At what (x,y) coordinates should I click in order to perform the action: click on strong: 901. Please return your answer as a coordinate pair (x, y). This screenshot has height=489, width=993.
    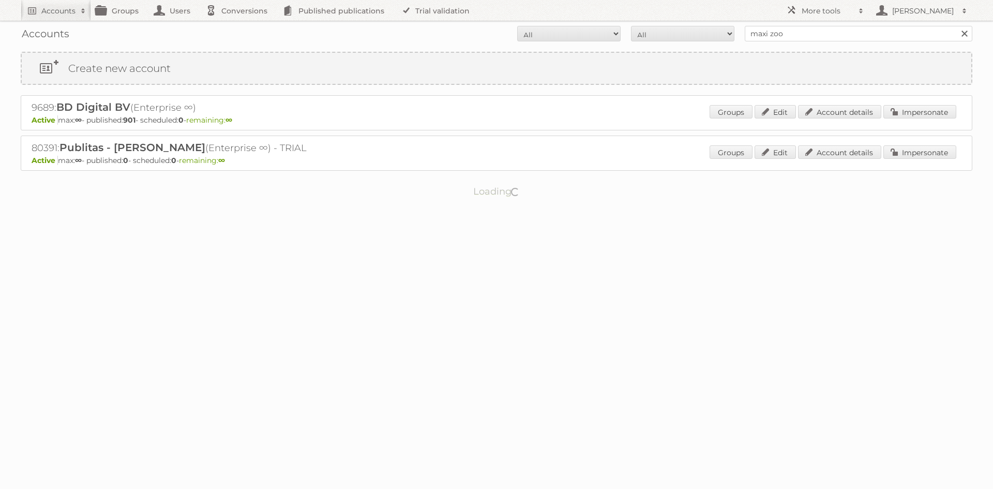
    Looking at the image, I should click on (129, 120).